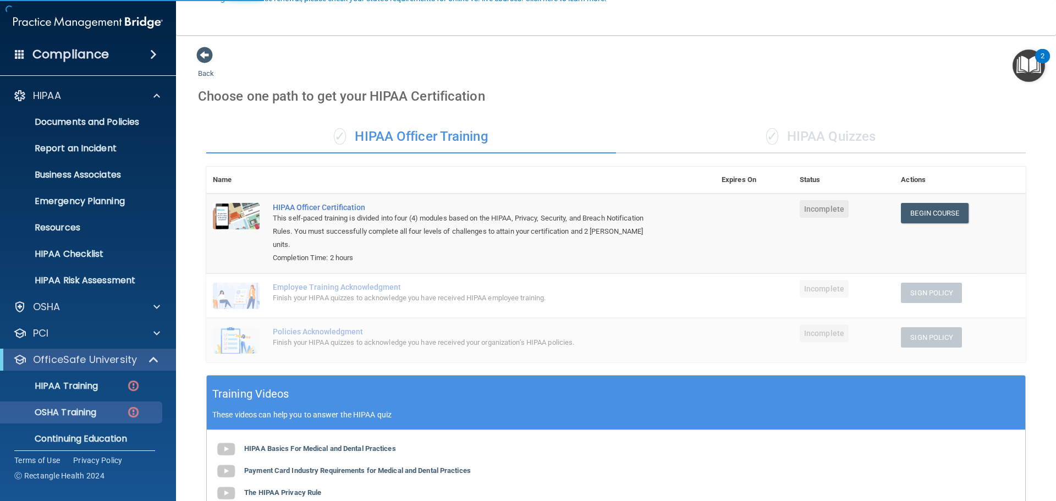  What do you see at coordinates (37, 460) in the screenshot?
I see `a: Terms of Use` at bounding box center [37, 460].